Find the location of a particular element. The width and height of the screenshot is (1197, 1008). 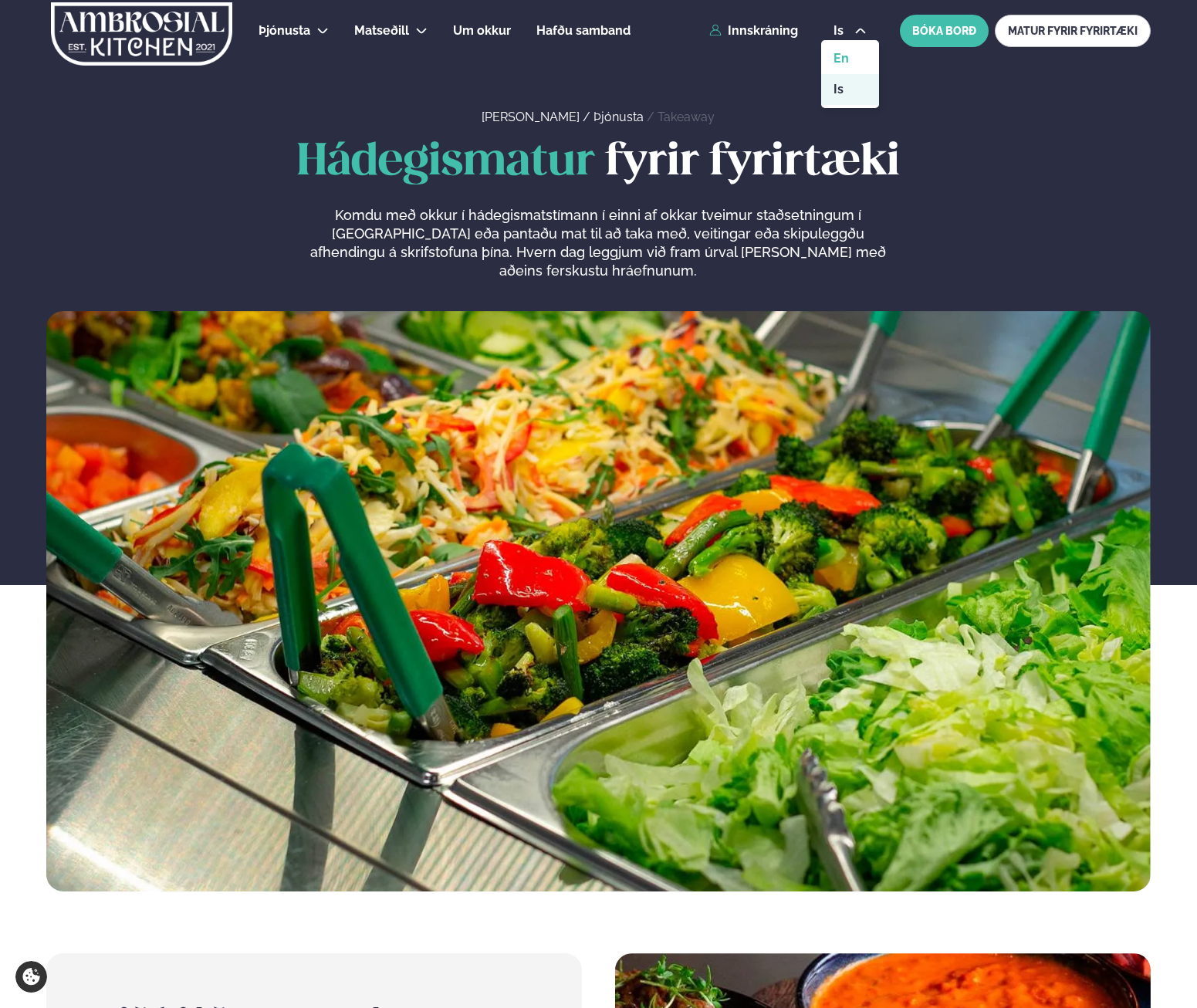

a: Matseðill is located at coordinates (381, 30).